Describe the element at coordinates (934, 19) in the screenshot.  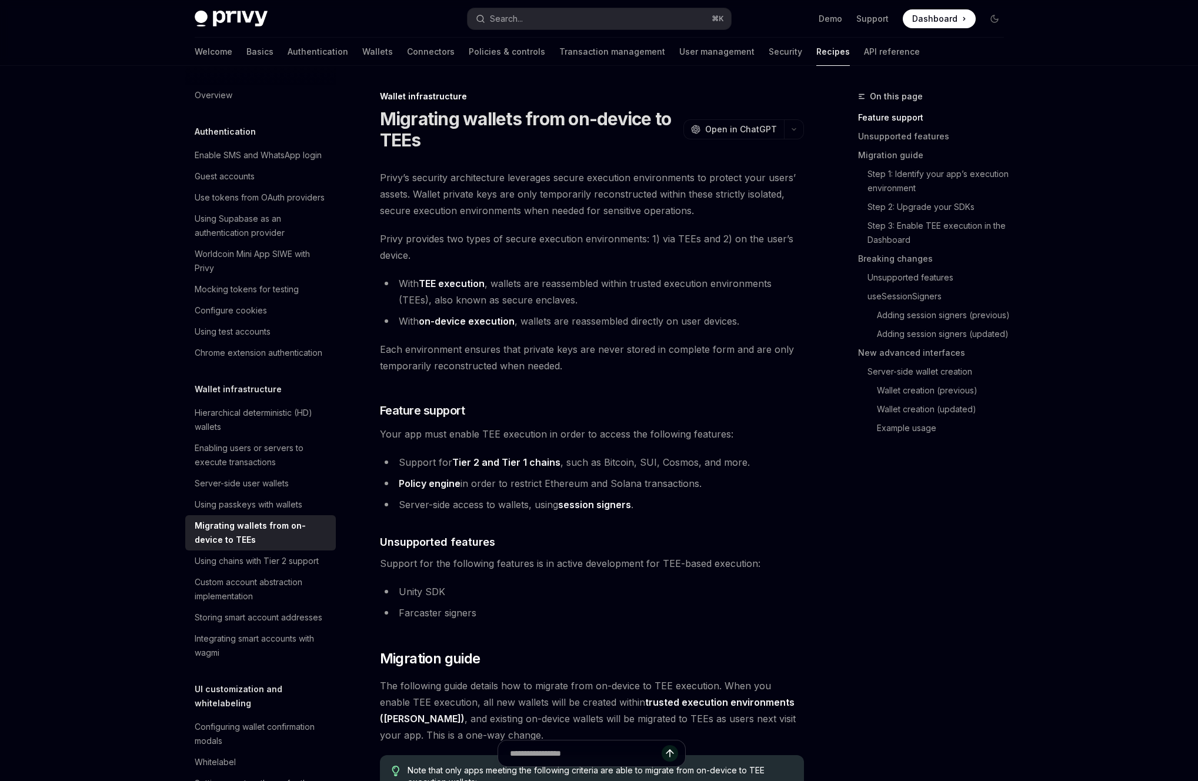
I see `span: Dashboard` at that location.